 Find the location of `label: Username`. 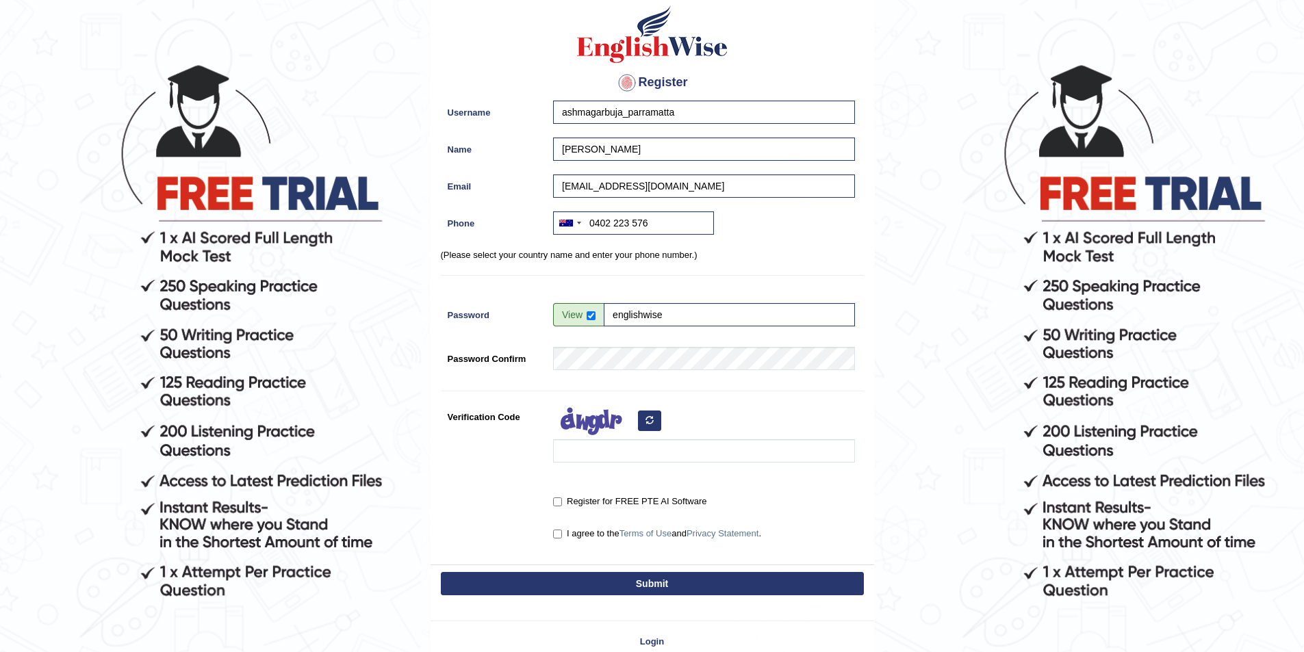

label: Username is located at coordinates (493, 109).